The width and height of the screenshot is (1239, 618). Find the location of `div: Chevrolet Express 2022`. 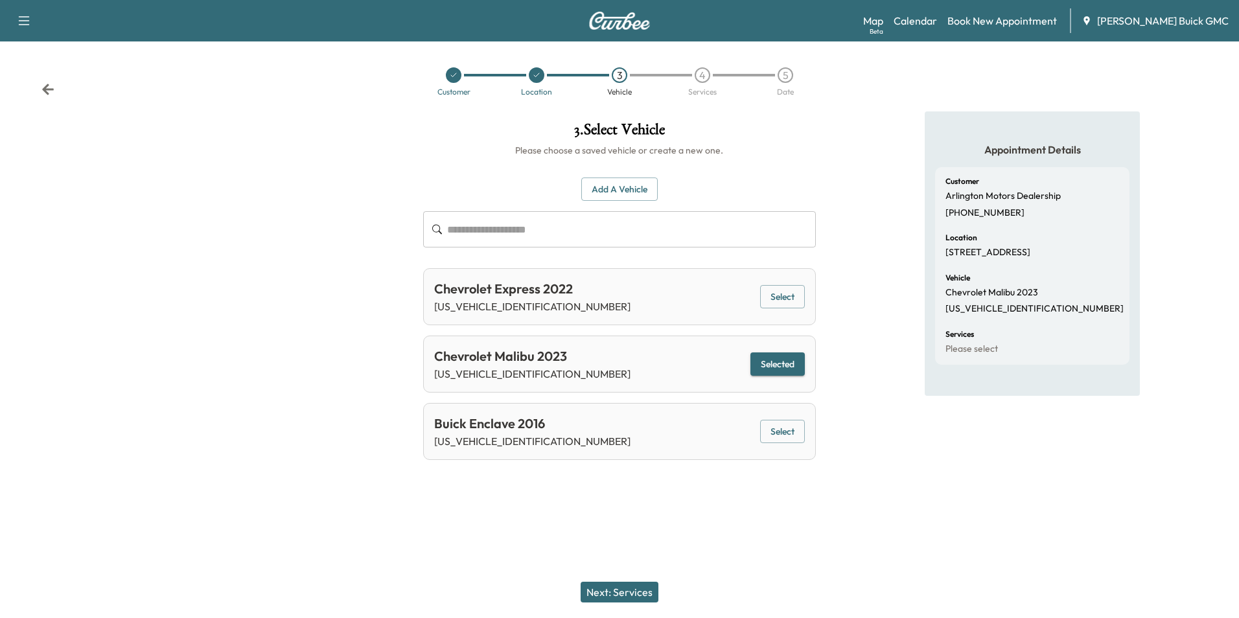

div: Chevrolet Express 2022 is located at coordinates (532, 289).